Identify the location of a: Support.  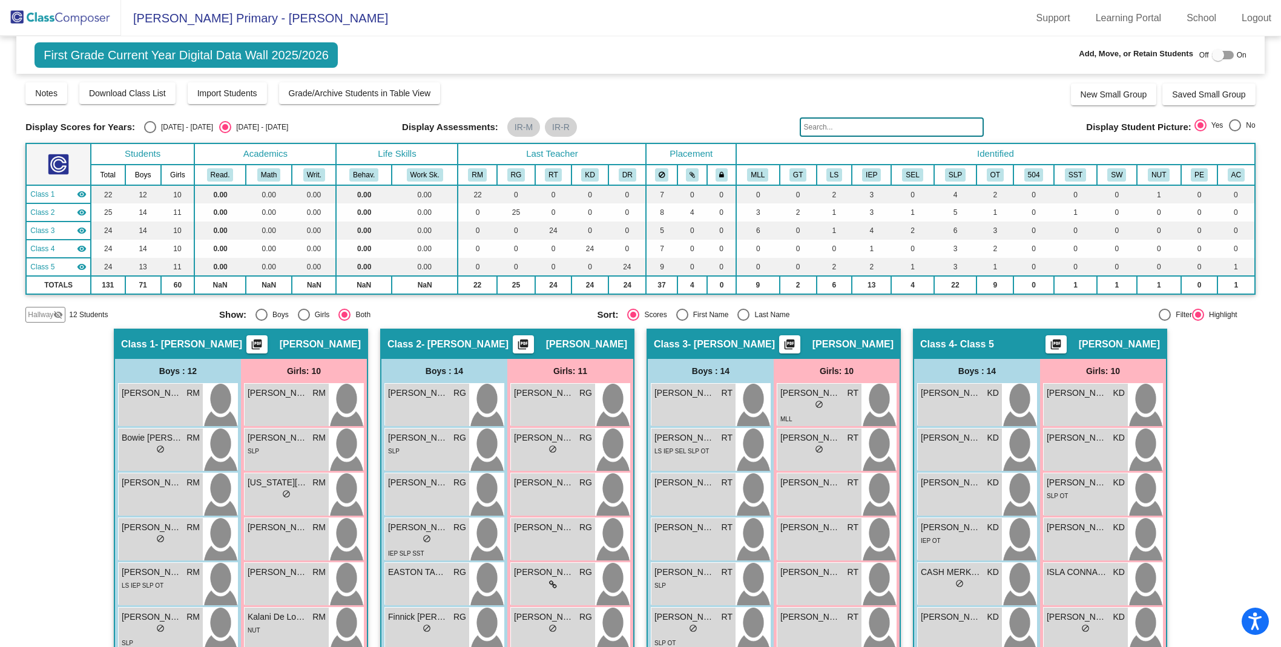
(1053, 18).